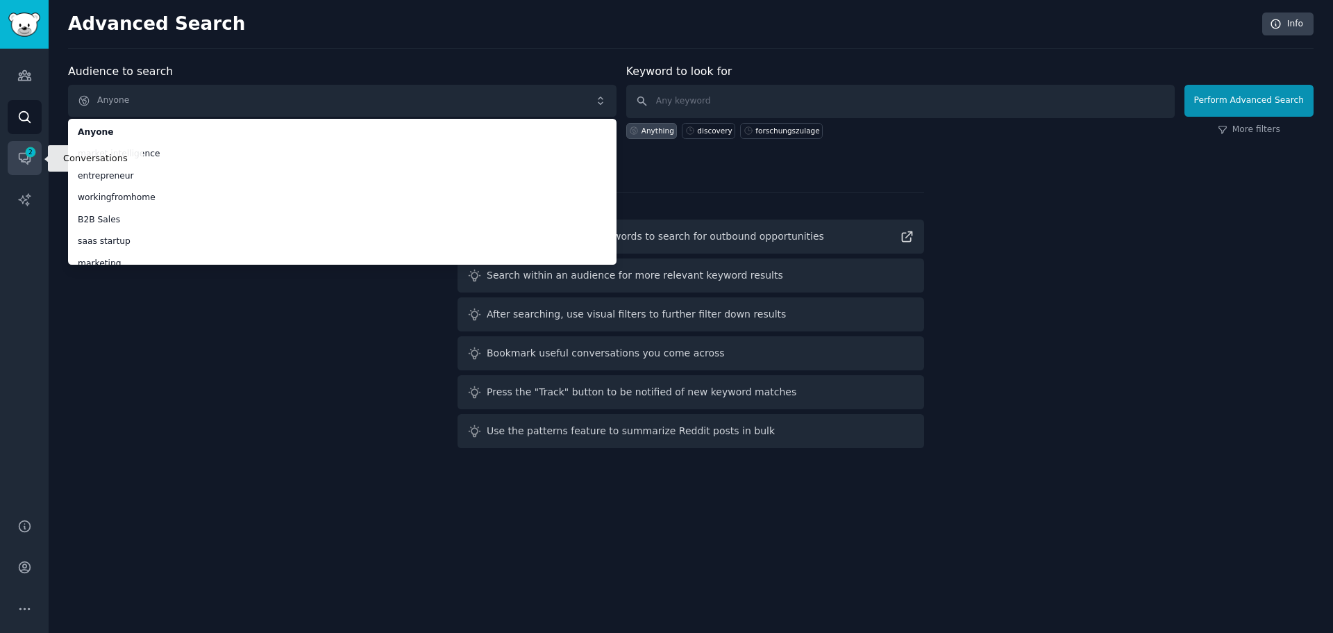 The height and width of the screenshot is (633, 1333). What do you see at coordinates (342, 198) in the screenshot?
I see `span: workingfromhome` at bounding box center [342, 198].